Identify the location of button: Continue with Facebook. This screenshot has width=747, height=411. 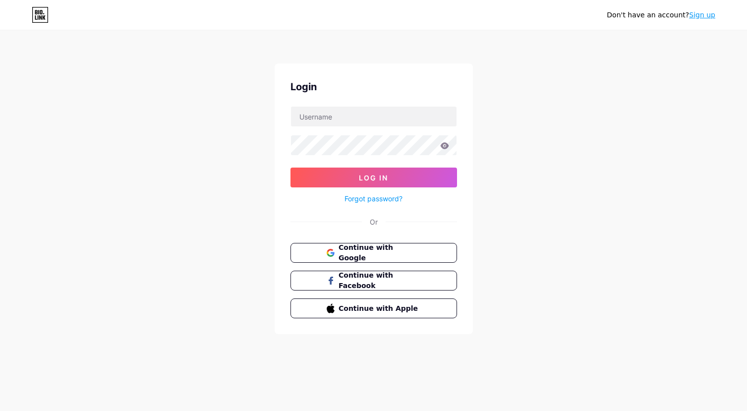
(374, 281).